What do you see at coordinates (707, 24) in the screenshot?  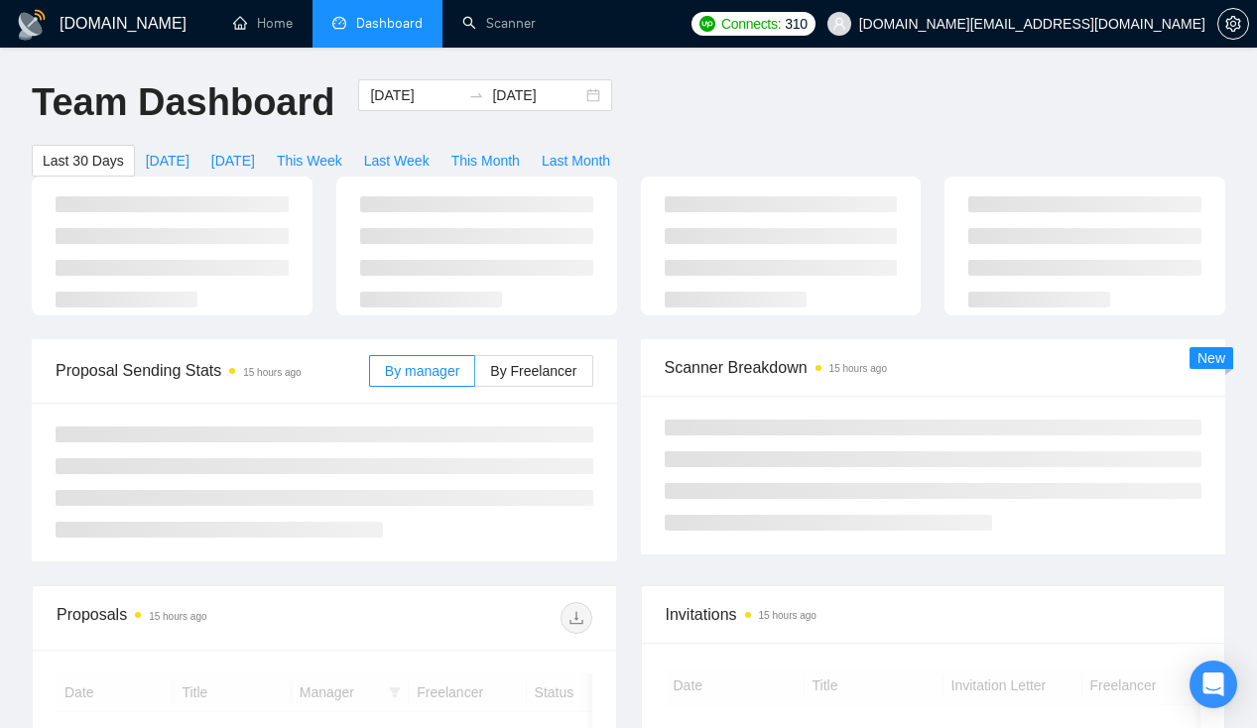 I see `img: upwork-logo.png` at bounding box center [707, 24].